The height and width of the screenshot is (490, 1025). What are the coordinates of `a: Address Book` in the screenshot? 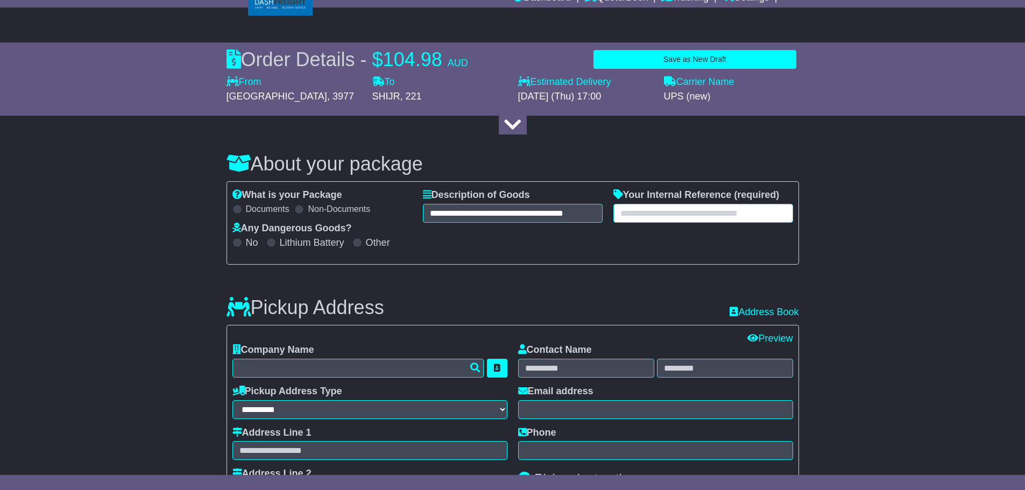 It's located at (764, 313).